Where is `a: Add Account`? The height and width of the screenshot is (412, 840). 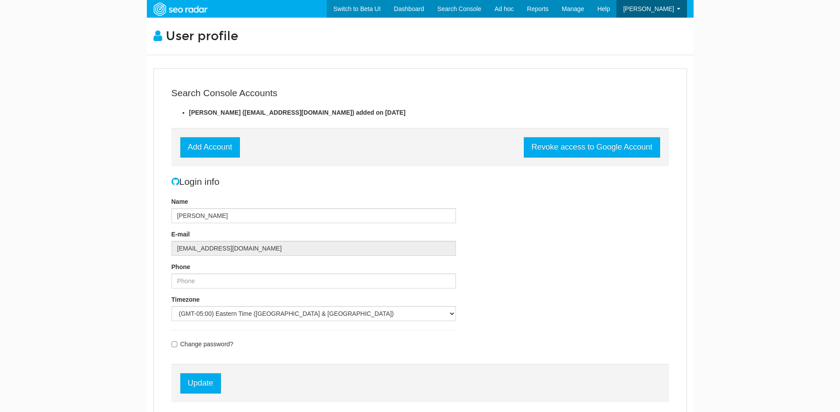 a: Add Account is located at coordinates (210, 147).